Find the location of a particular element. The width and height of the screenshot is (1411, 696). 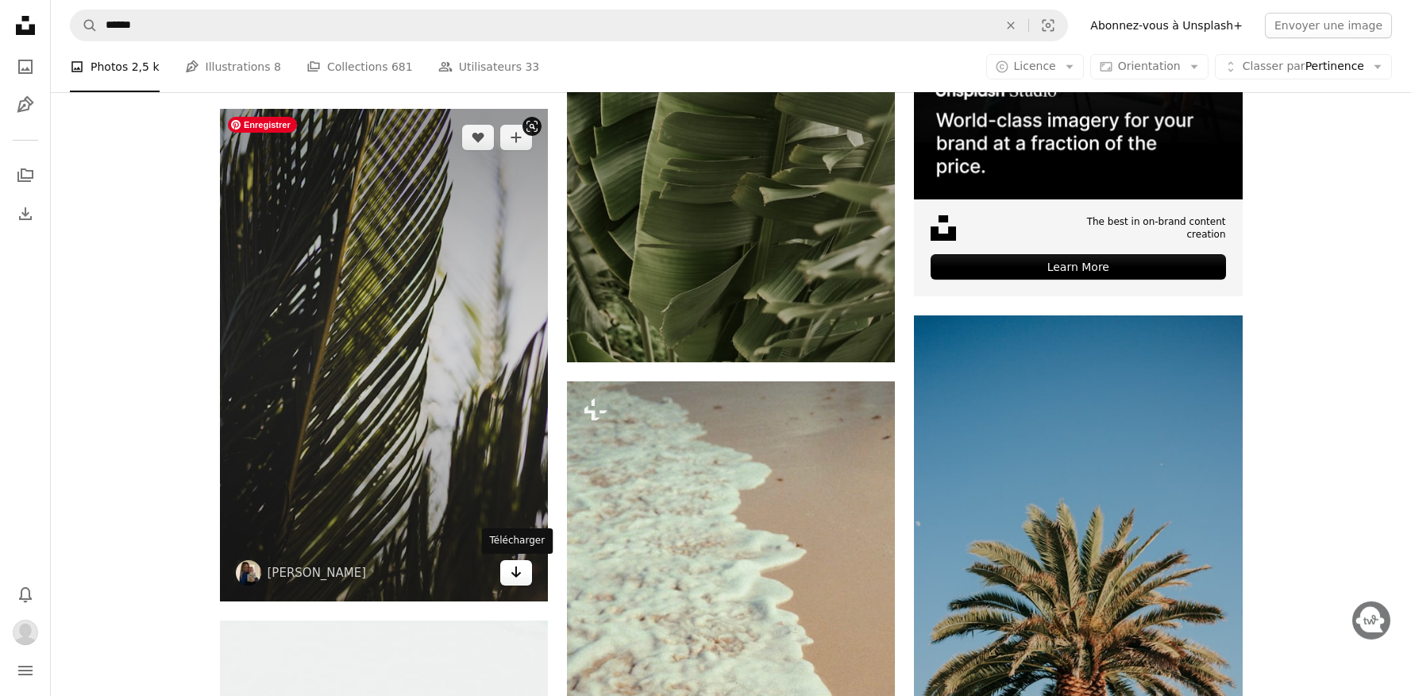

a: Télécharger is located at coordinates (516, 573).